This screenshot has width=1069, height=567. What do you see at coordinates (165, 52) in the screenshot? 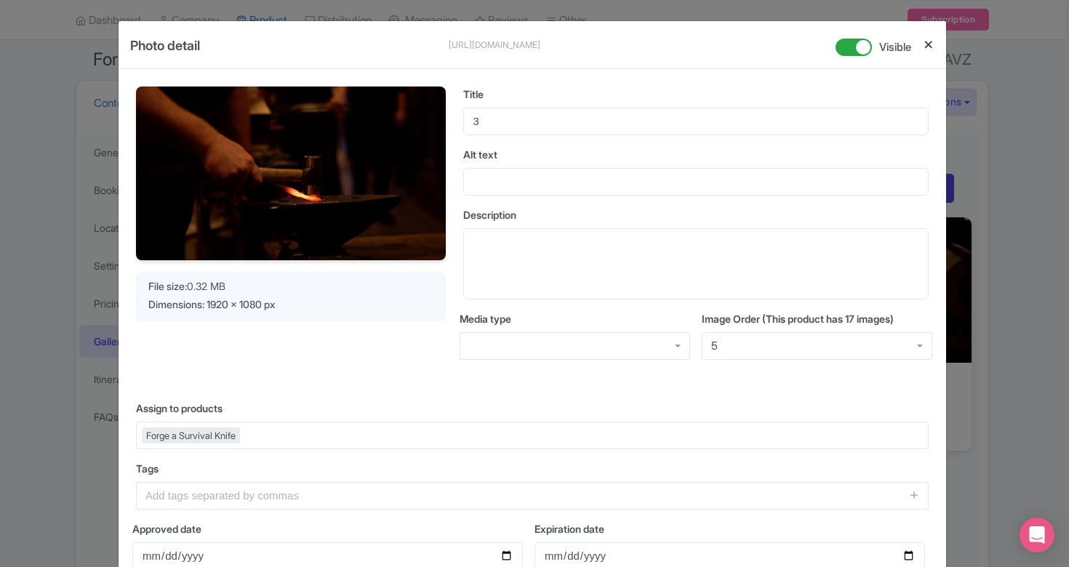
I see `h4: Photo detail` at bounding box center [165, 52].